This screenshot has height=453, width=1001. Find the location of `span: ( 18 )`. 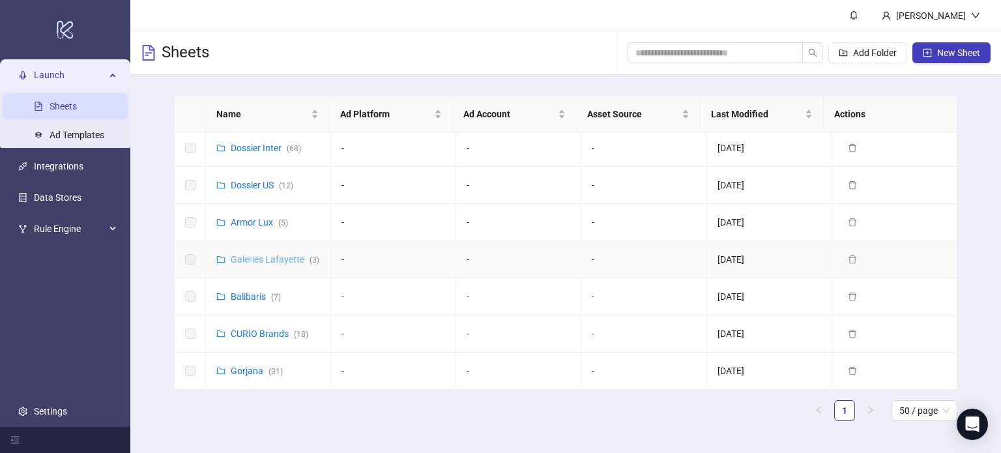

span: ( 18 ) is located at coordinates (301, 334).